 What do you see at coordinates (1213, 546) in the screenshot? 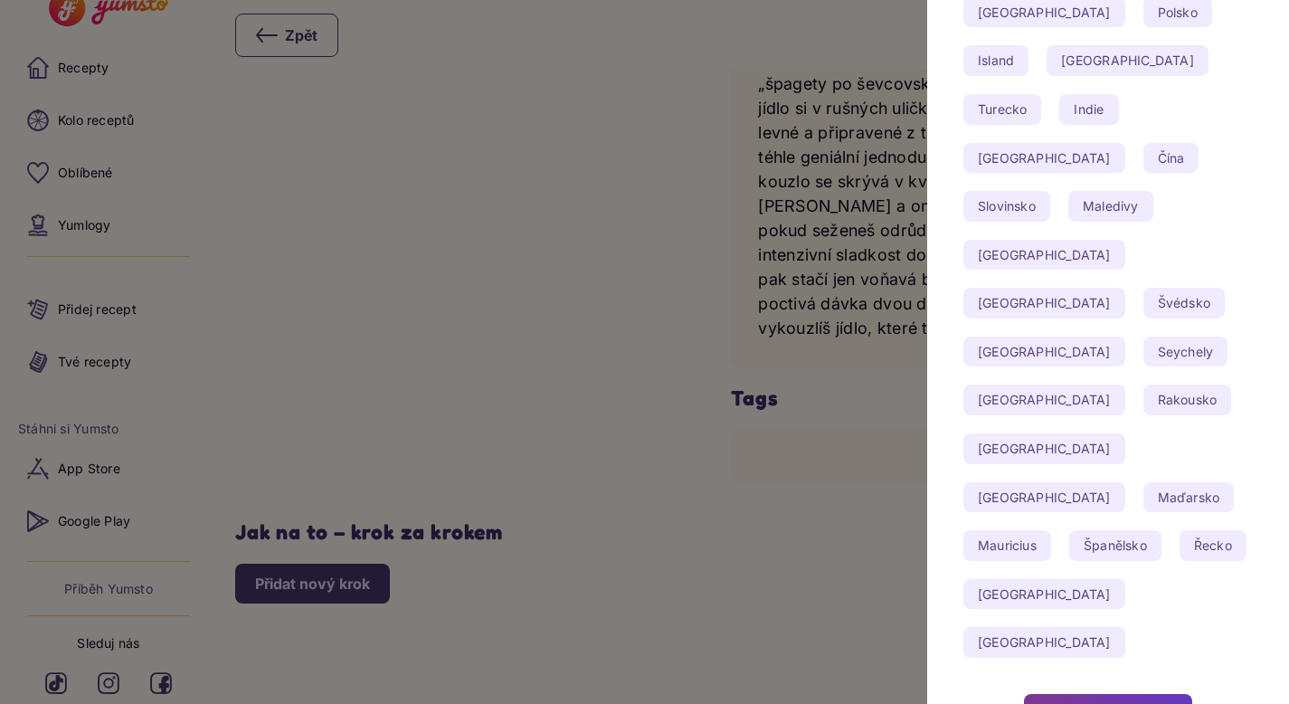
I see `span: Řecko` at bounding box center [1213, 546].